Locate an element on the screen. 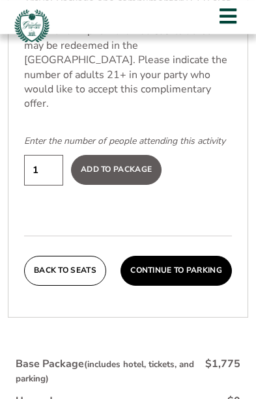 The width and height of the screenshot is (256, 399). div: Base Package is located at coordinates (110, 371).